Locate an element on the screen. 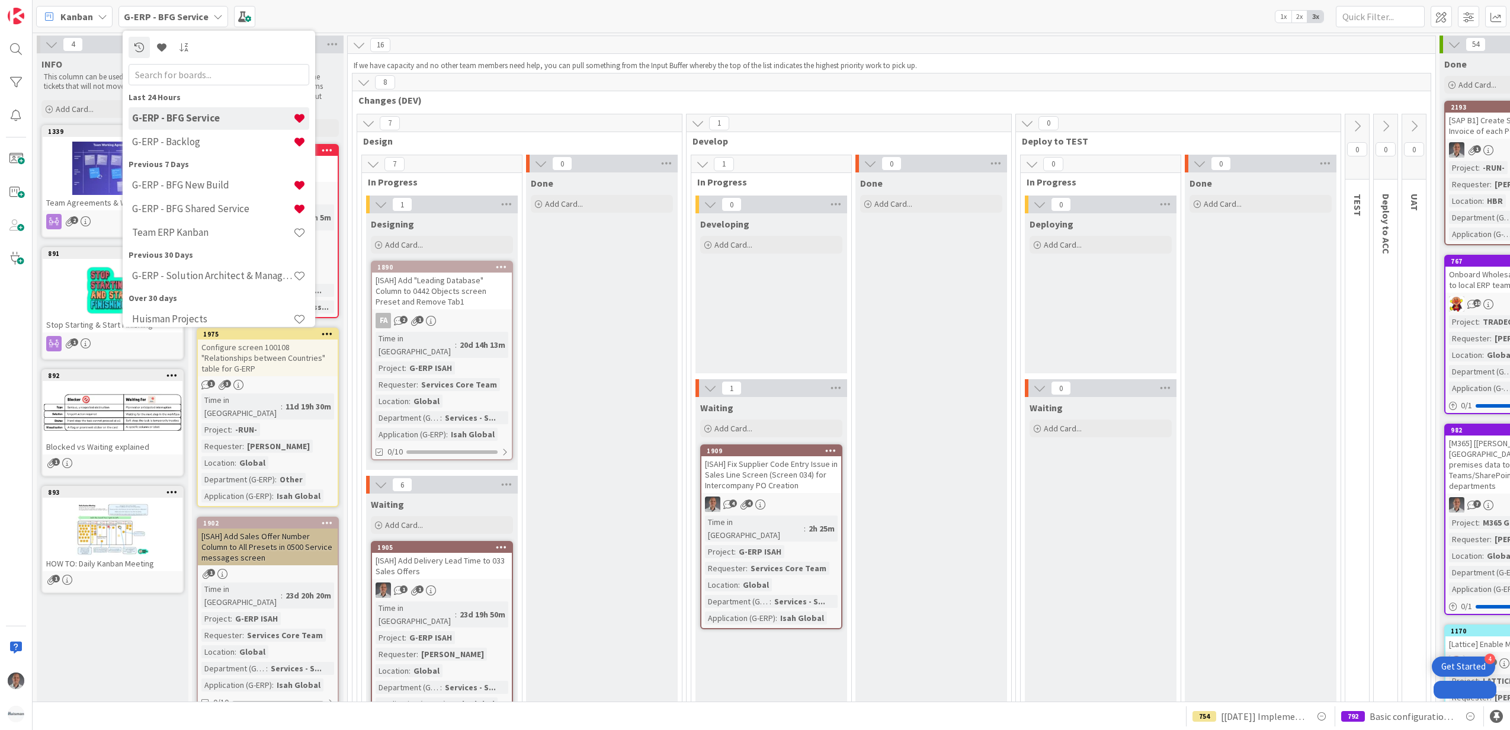 The width and height of the screenshot is (1510, 730). div: 1905 is located at coordinates (444, 547).